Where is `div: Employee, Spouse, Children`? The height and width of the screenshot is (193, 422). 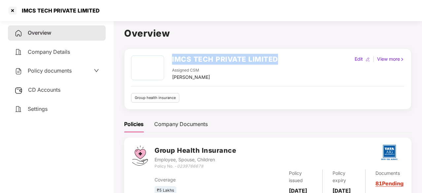 div: Employee, Spouse, Children is located at coordinates (195, 160).